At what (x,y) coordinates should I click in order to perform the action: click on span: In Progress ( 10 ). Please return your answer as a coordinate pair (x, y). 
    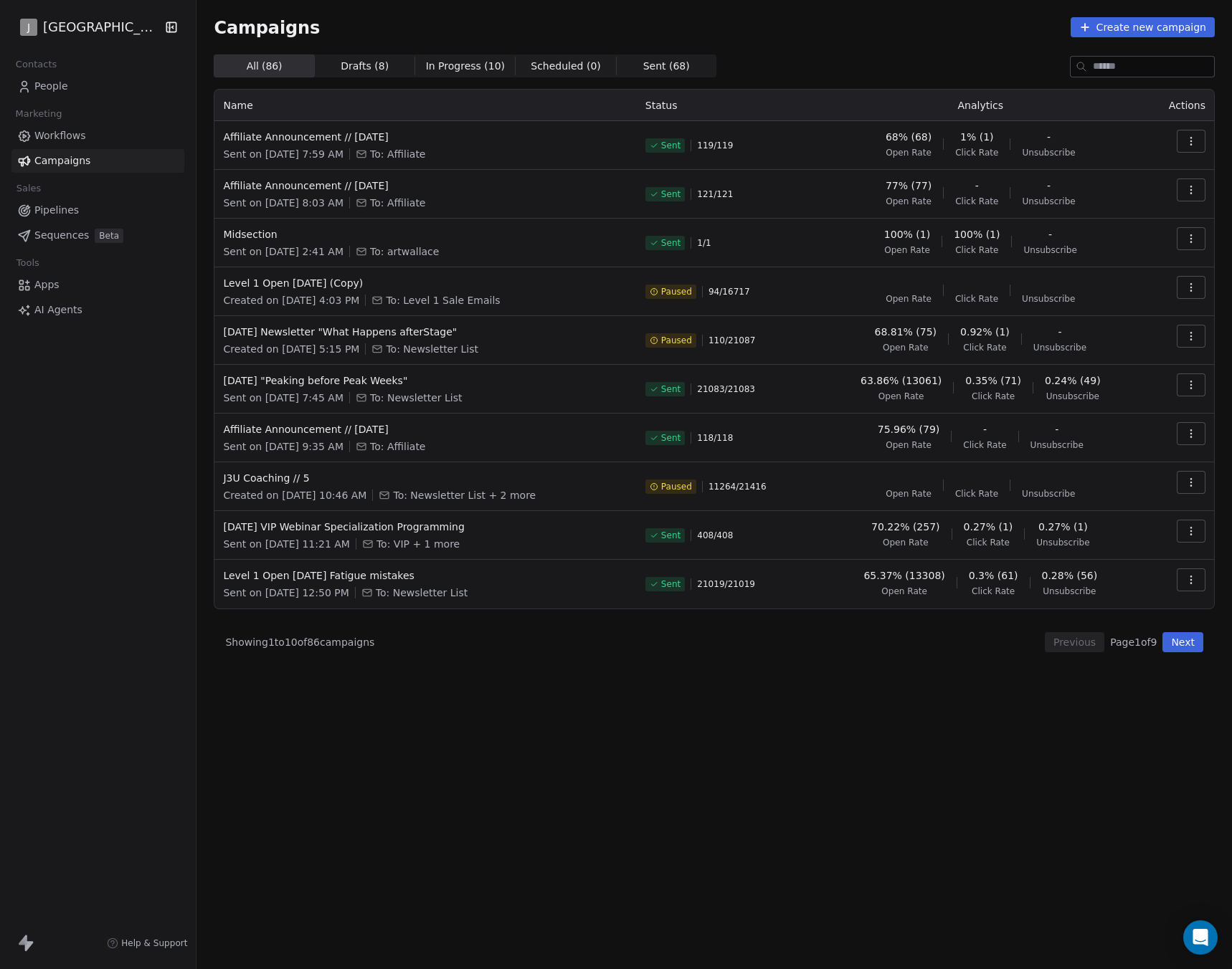
    Looking at the image, I should click on (465, 66).